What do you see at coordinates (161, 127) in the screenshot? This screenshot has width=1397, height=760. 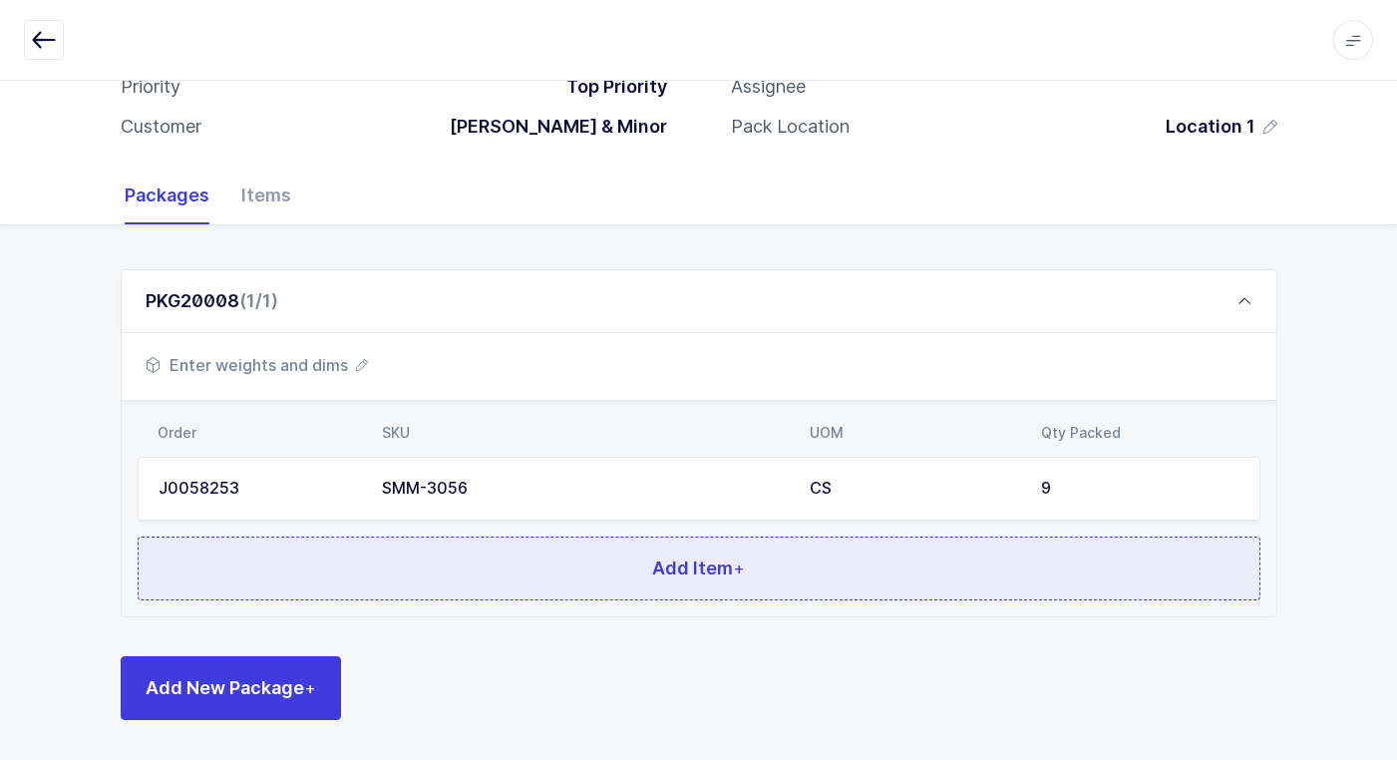 I see `div: Customer` at bounding box center [161, 127].